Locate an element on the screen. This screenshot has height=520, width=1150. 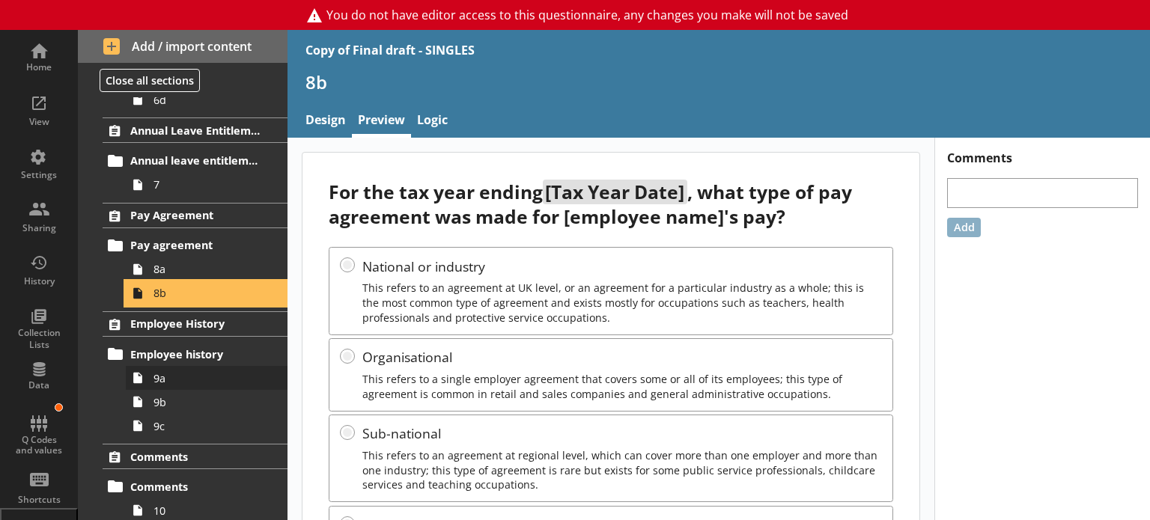
a: Preview is located at coordinates (381, 121).